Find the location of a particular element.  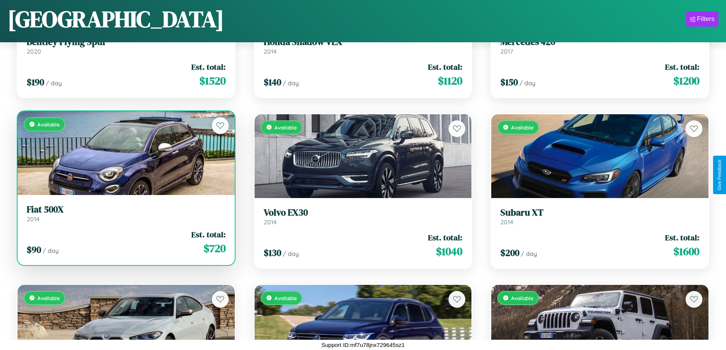

a: Subaru XT2014 is located at coordinates (600, 217).